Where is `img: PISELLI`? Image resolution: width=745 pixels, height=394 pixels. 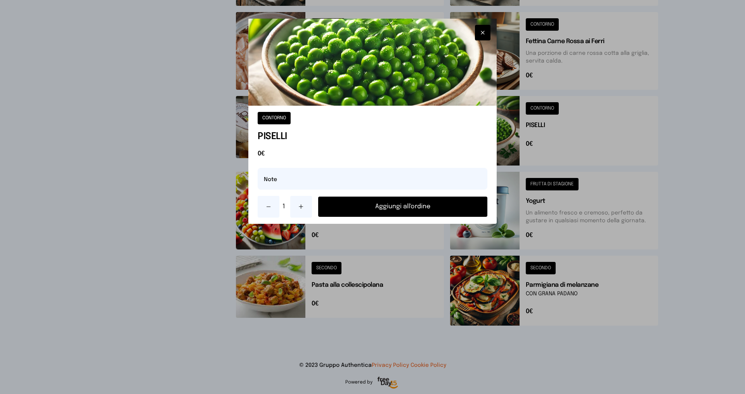
img: PISELLI is located at coordinates (373, 62).